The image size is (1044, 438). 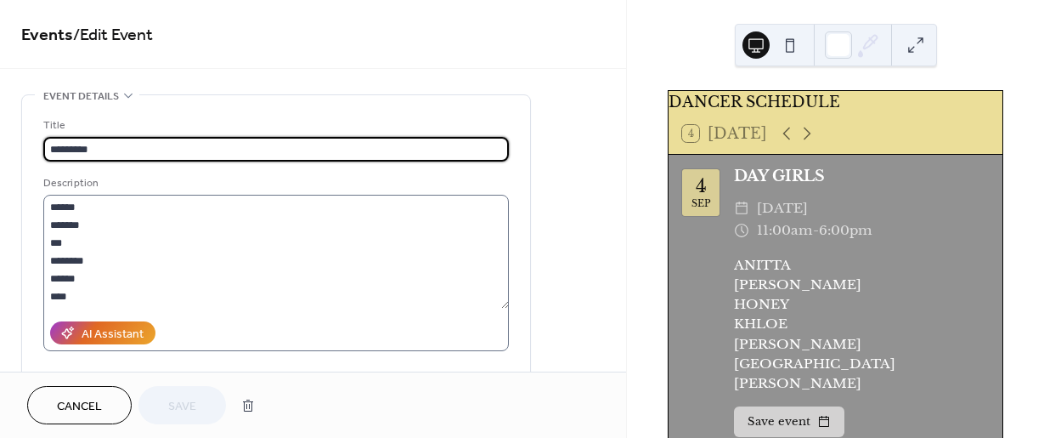 What do you see at coordinates (789, 421) in the screenshot?
I see `button: Save event` at bounding box center [789, 421].